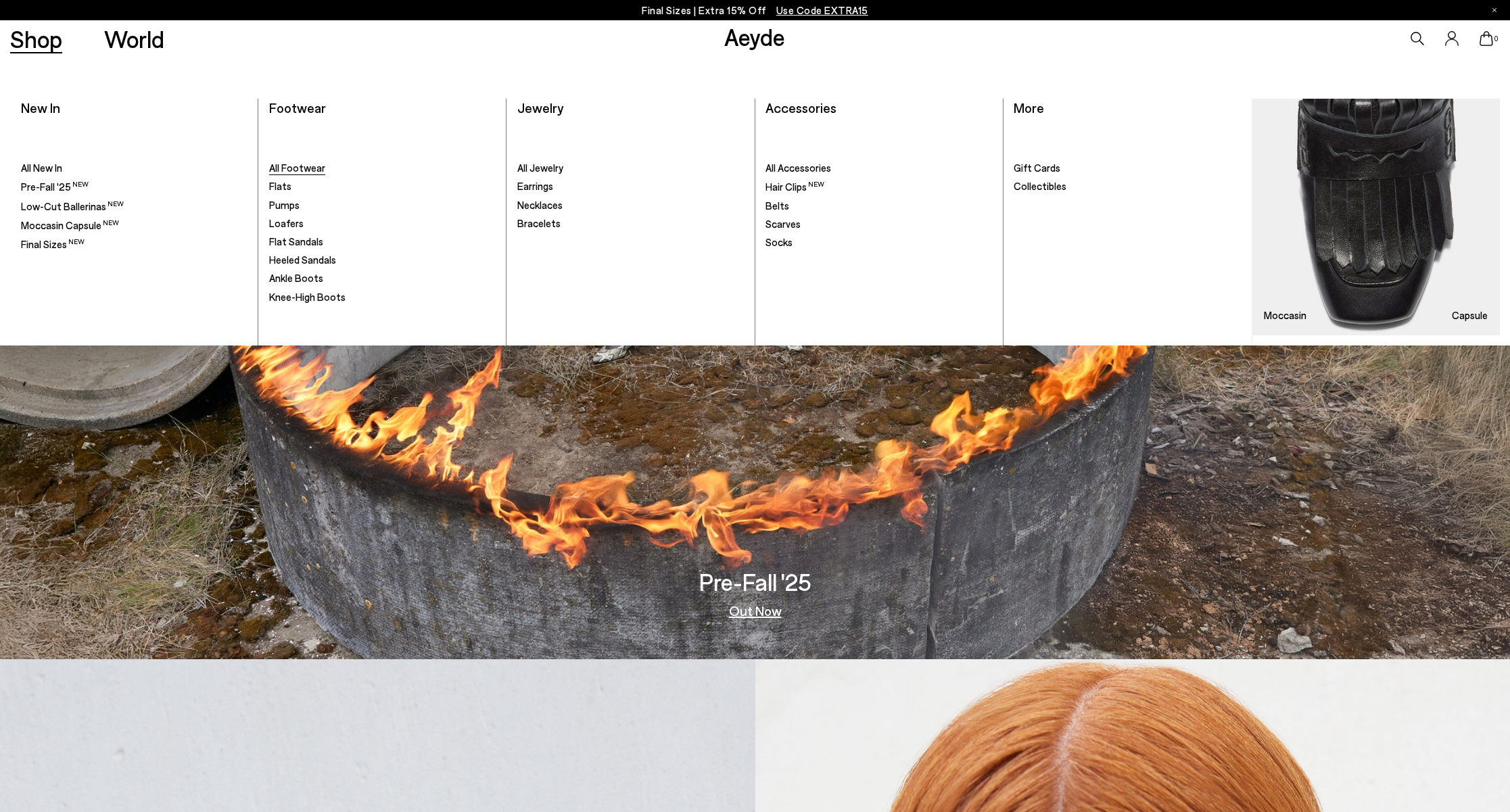 Image resolution: width=1510 pixels, height=812 pixels. Describe the element at coordinates (755, 10) in the screenshot. I see `p: Final Sizes | Extra 15% Off` at that location.